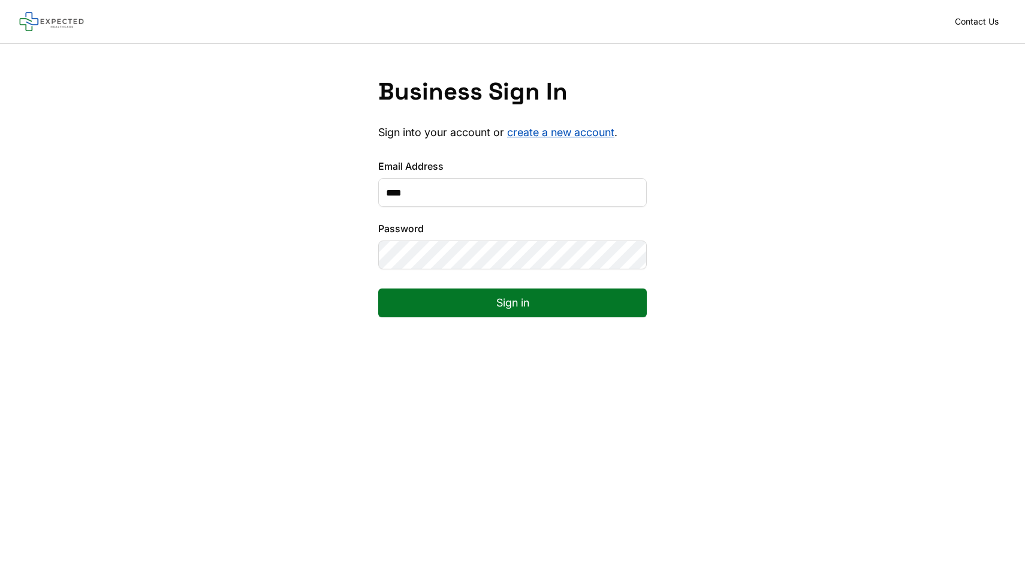 The width and height of the screenshot is (1025, 568). Describe the element at coordinates (512, 228) in the screenshot. I see `label: Password` at that location.